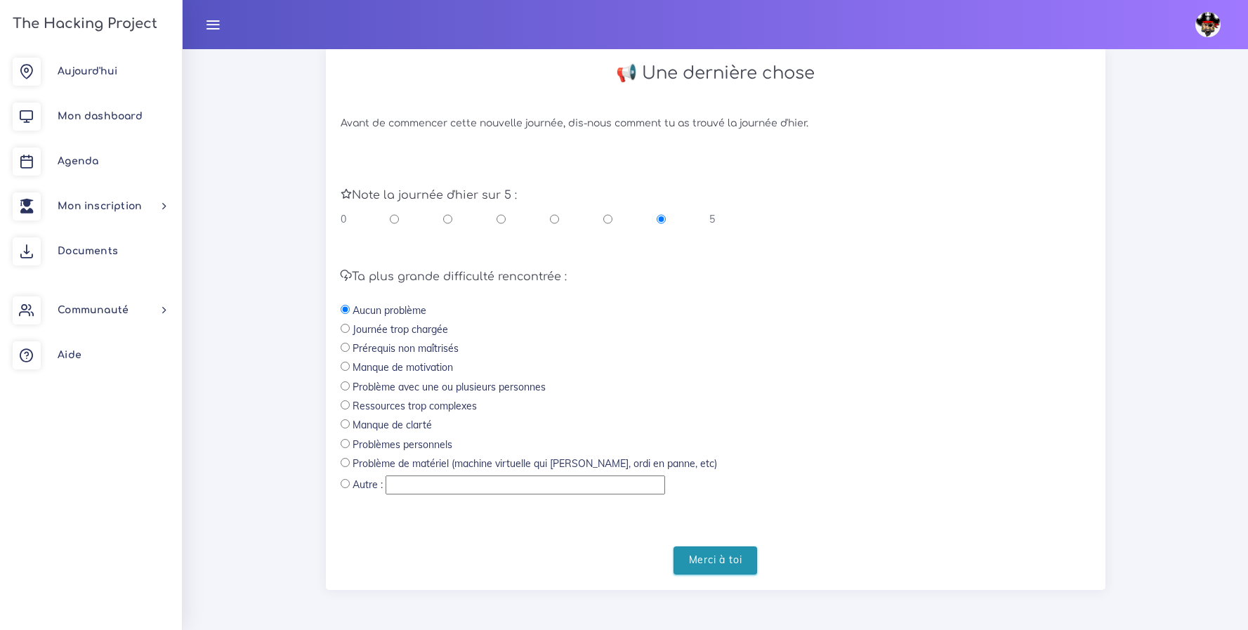 The image size is (1248, 630). Describe the element at coordinates (100, 116) in the screenshot. I see `span: Mon dashboard` at that location.